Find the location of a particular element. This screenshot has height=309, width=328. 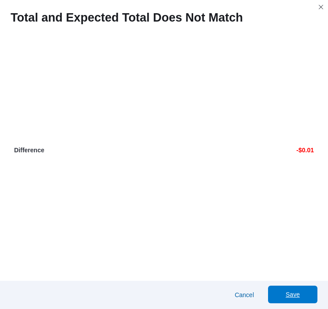

button: Closes this modal window is located at coordinates (320, 7).